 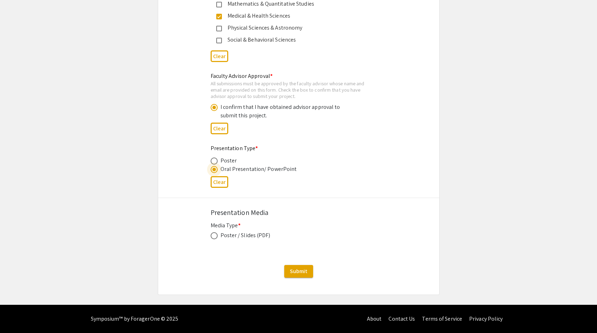 What do you see at coordinates (296, 40) in the screenshot?
I see `div: Social & Behavioral Sciences` at bounding box center [296, 40].